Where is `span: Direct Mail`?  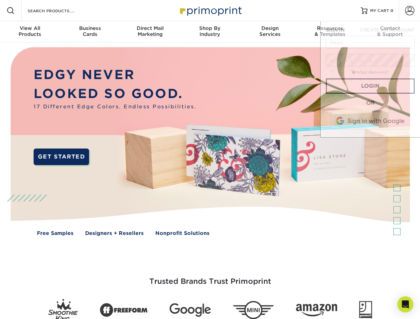
span: Direct Mail is located at coordinates (150, 28).